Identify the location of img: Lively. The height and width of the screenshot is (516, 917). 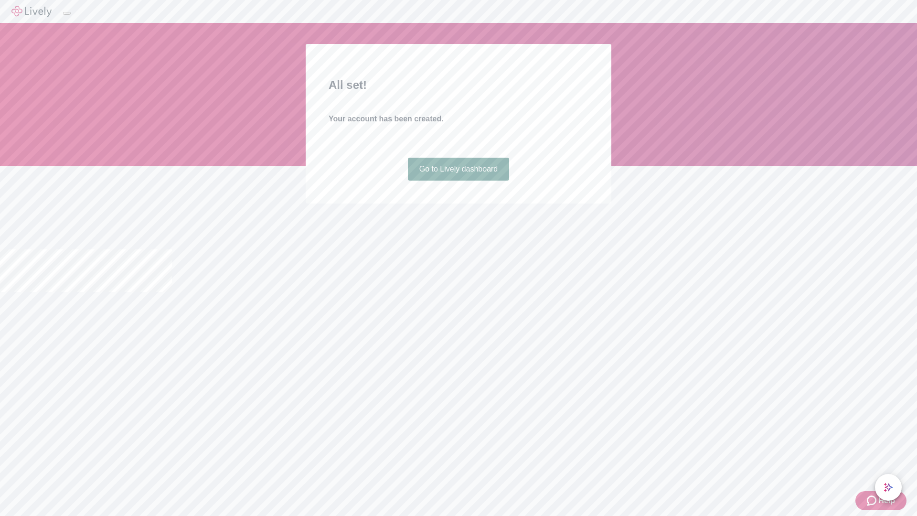
(32, 11).